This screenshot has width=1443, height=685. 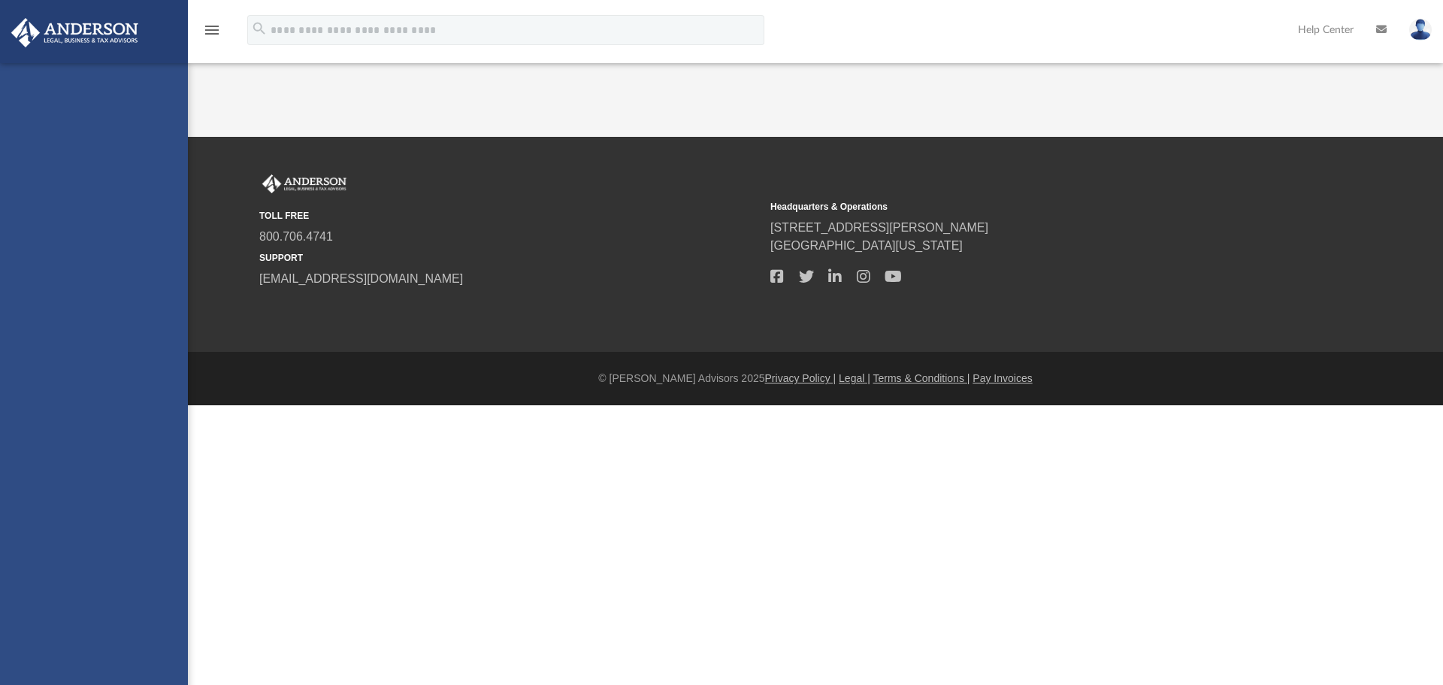 What do you see at coordinates (800, 378) in the screenshot?
I see `a: Privacy Policy |` at bounding box center [800, 378].